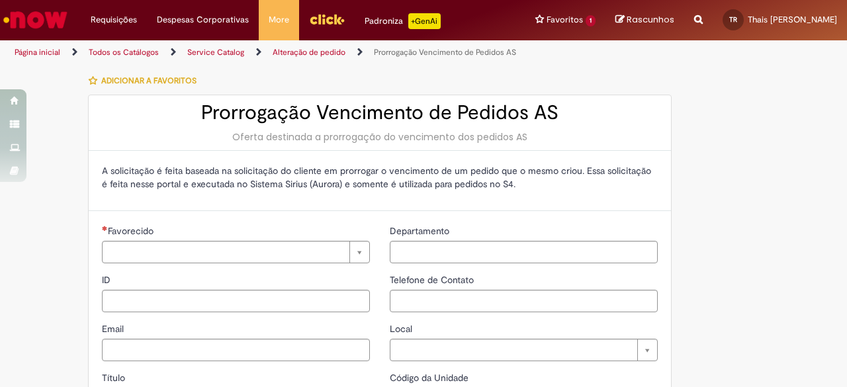 The image size is (847, 387). I want to click on div: Oferta destinada a prorrogação do vencimento dos pedidos AS, so click(380, 137).